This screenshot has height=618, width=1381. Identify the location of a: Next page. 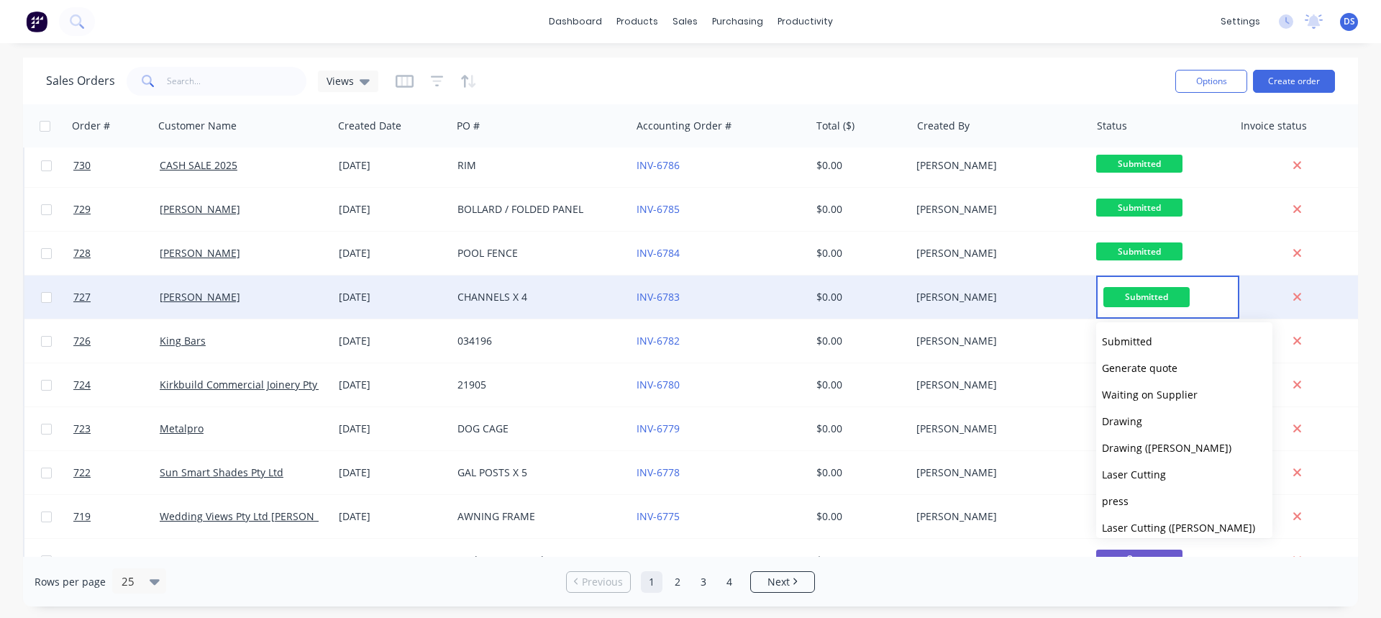
(783, 582).